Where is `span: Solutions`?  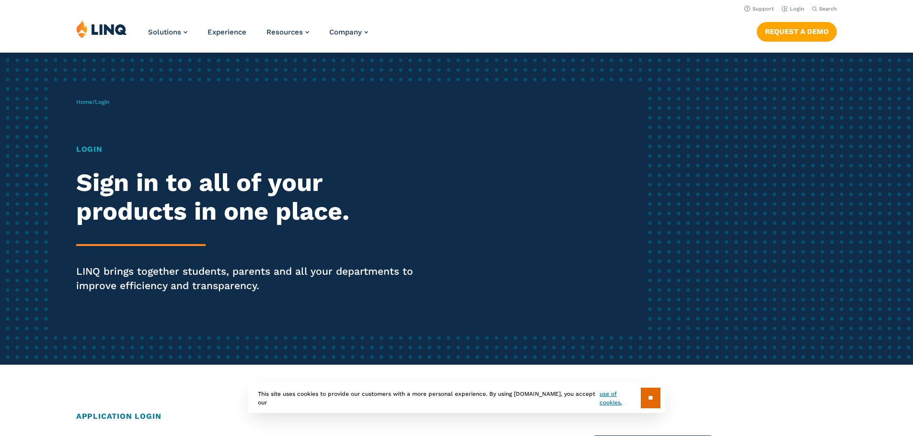
span: Solutions is located at coordinates (164, 32).